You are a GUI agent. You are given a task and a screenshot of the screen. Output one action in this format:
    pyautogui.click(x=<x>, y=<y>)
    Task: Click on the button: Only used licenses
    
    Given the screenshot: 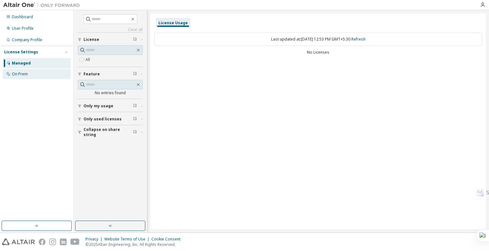 What is the action you would take?
    pyautogui.click(x=110, y=119)
    